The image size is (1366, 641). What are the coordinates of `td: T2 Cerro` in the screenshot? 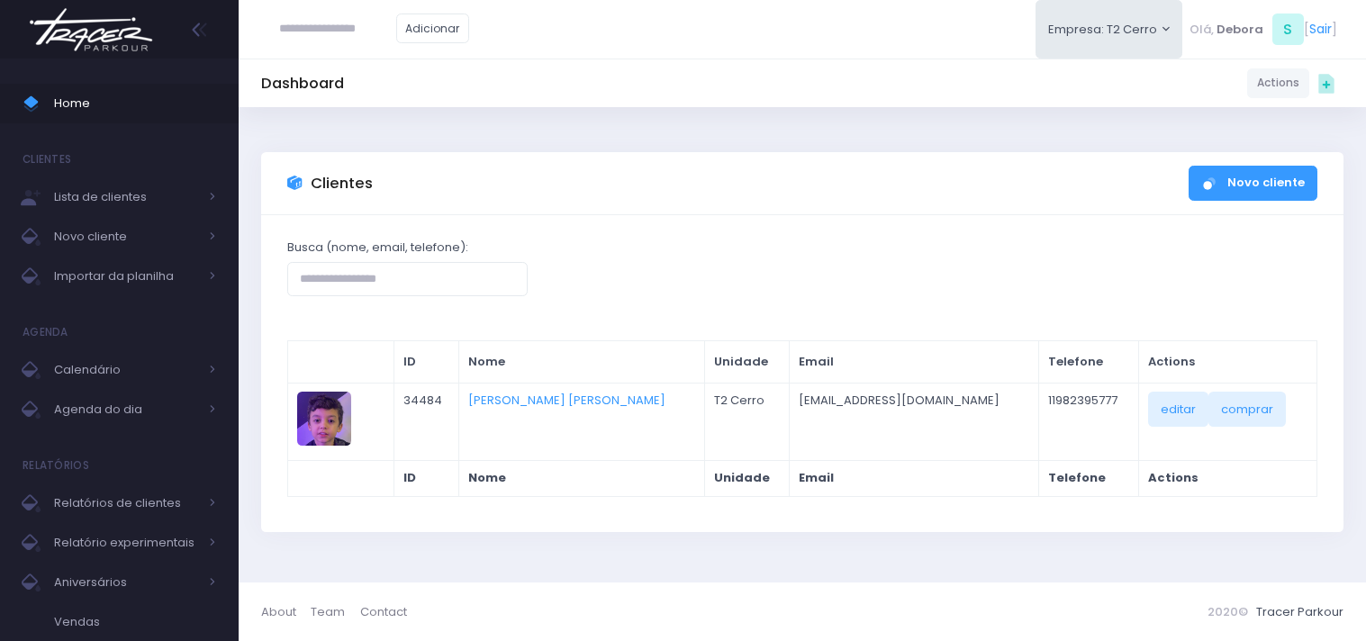 It's located at (746, 421).